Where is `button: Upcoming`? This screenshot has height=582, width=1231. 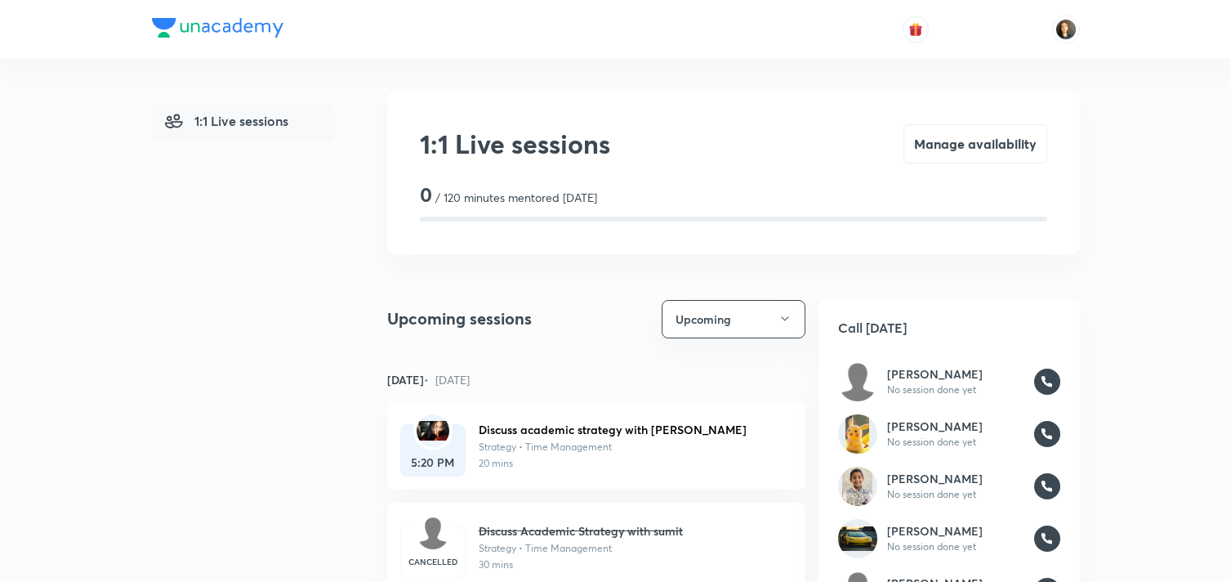 button: Upcoming is located at coordinates (734, 319).